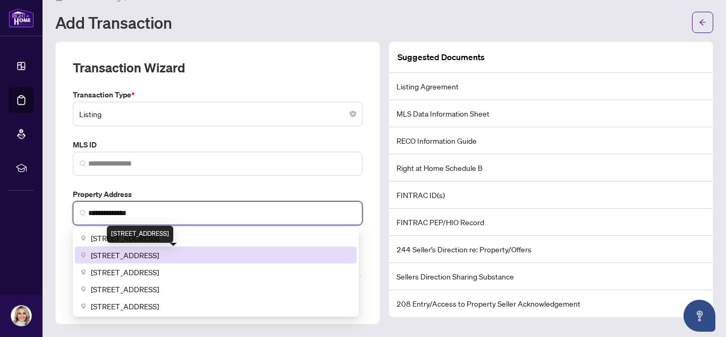 The height and width of the screenshot is (337, 726). I want to click on button: Open asap, so click(700, 315).